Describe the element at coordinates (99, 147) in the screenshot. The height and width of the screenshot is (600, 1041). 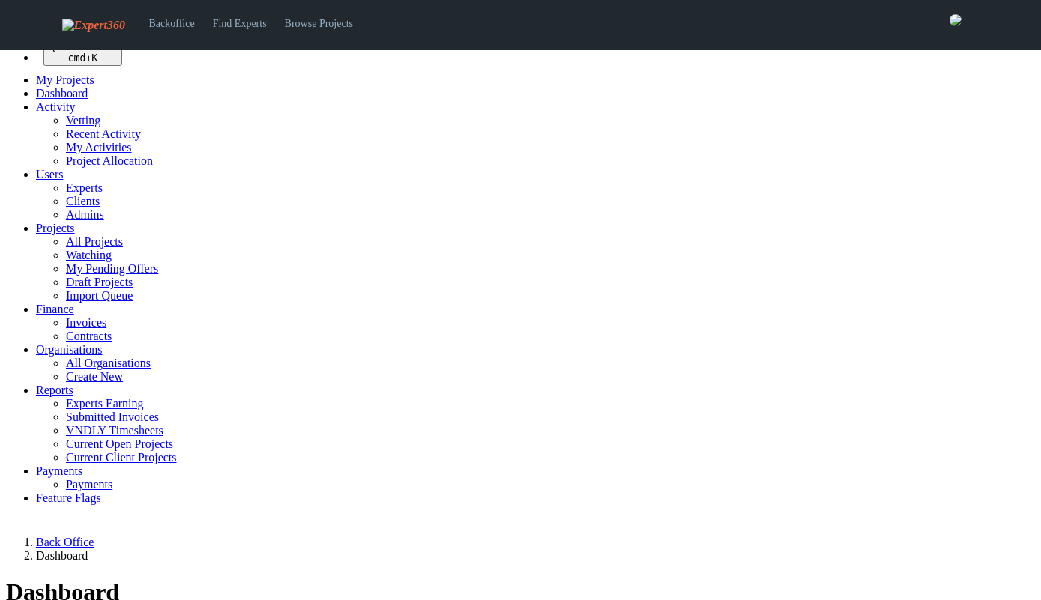
I see `a: My Activities` at that location.